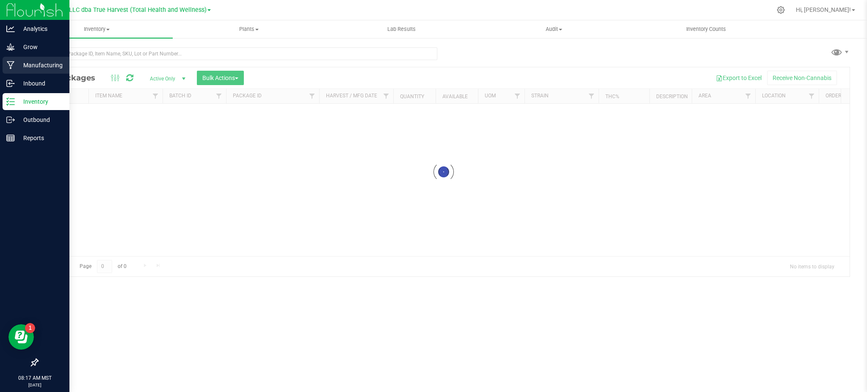 The height and width of the screenshot is (392, 867). What do you see at coordinates (237, 54) in the screenshot?
I see `input: Search Package ID, Item Name, SKU, Lot or Part Number...` at bounding box center [237, 54].